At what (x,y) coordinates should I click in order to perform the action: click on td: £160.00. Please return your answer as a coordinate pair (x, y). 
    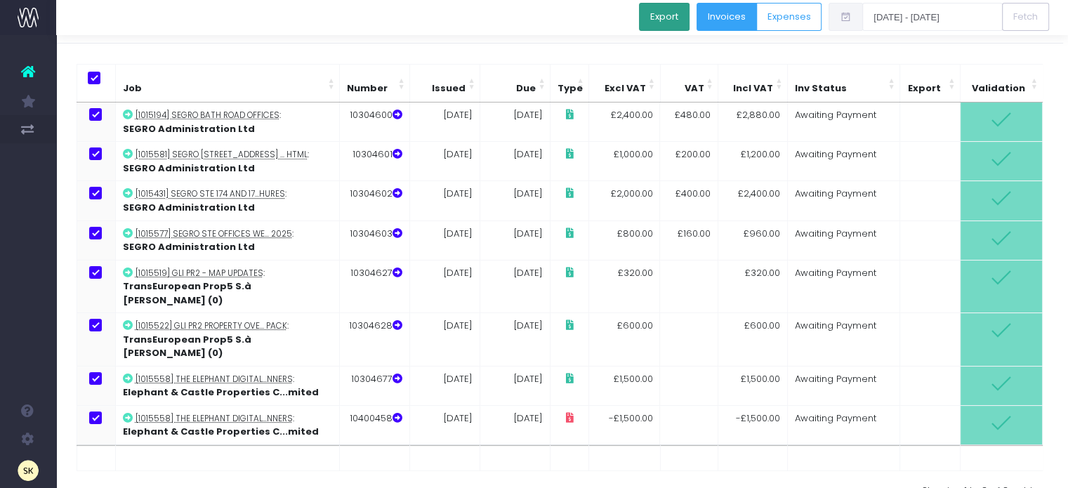
    Looking at the image, I should click on (689, 240).